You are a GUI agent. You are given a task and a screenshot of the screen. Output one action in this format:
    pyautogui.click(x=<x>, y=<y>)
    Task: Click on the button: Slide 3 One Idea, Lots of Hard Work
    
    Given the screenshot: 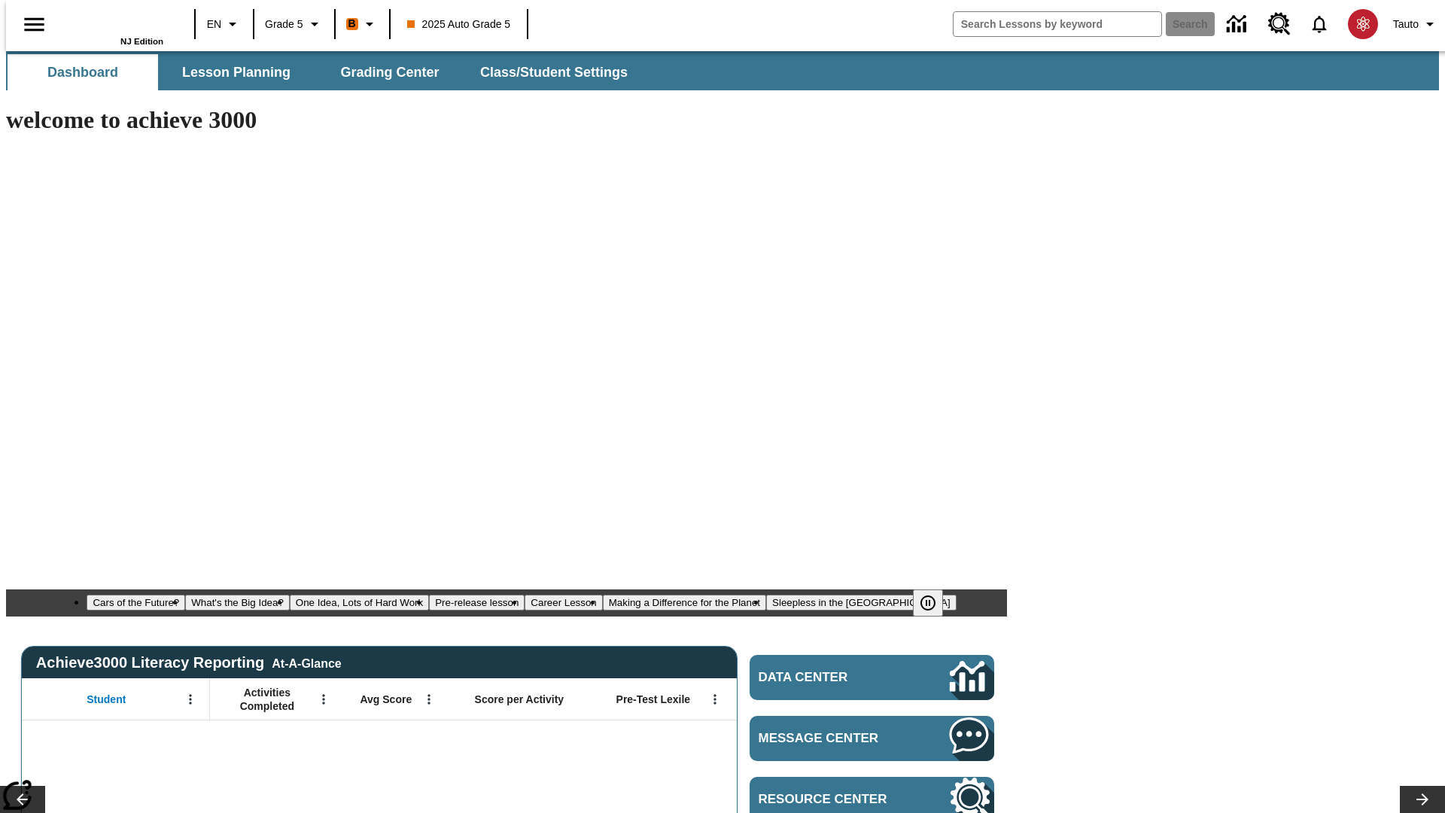 What is the action you would take?
    pyautogui.click(x=359, y=602)
    